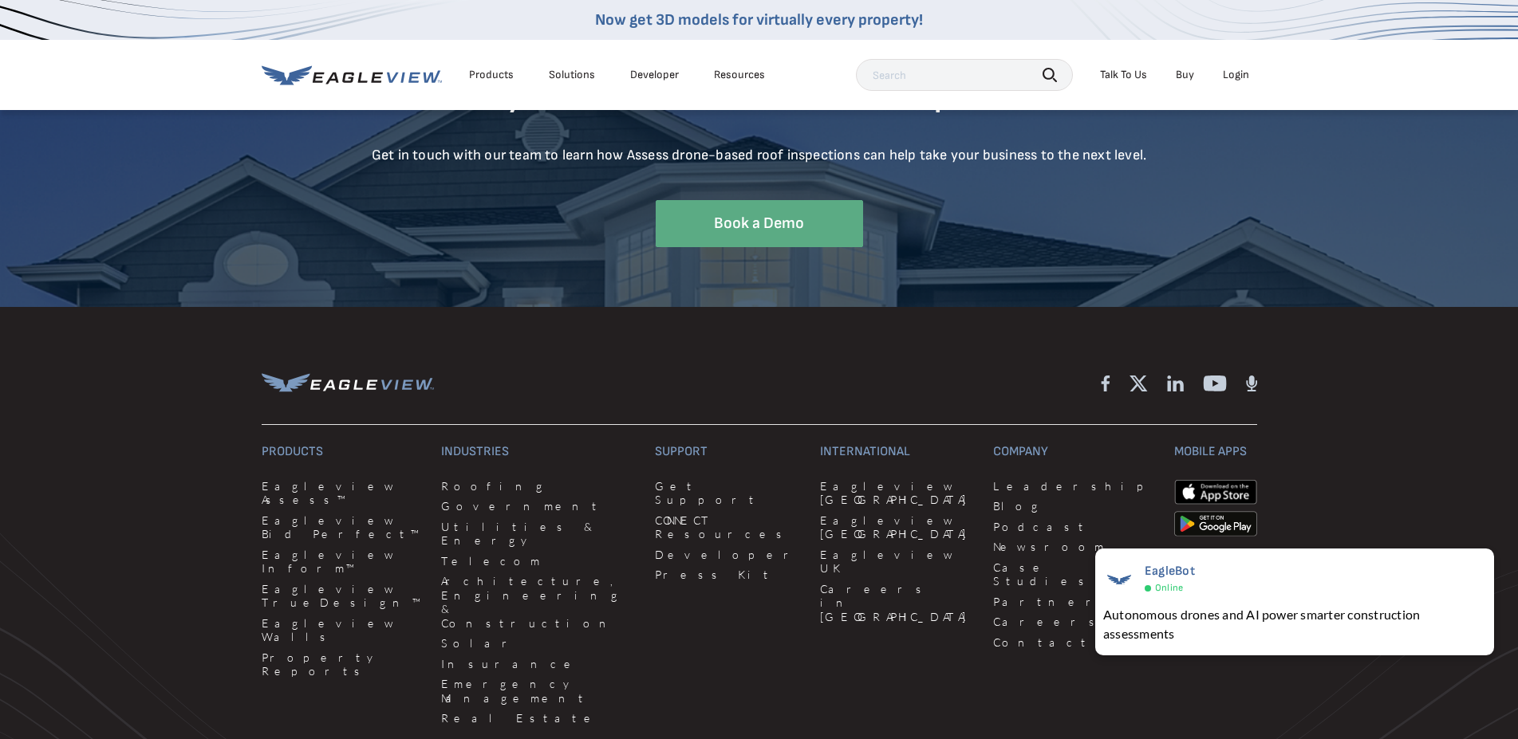  What do you see at coordinates (1074, 487) in the screenshot?
I see `a: Leadership` at bounding box center [1074, 487].